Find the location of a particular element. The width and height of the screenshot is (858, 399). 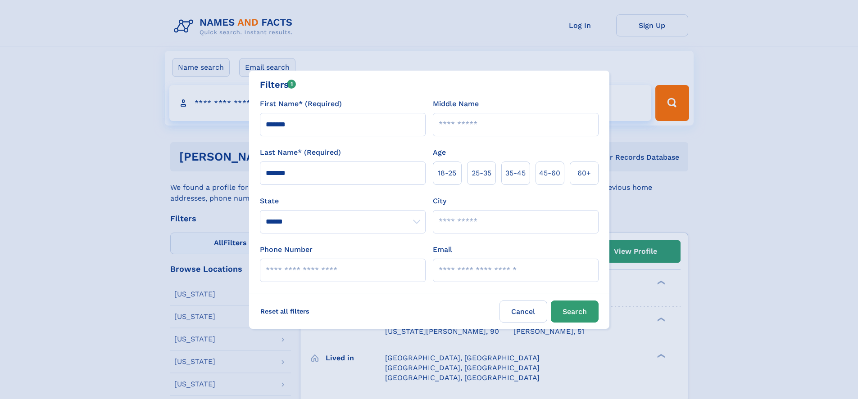

label: State is located at coordinates (343, 201).